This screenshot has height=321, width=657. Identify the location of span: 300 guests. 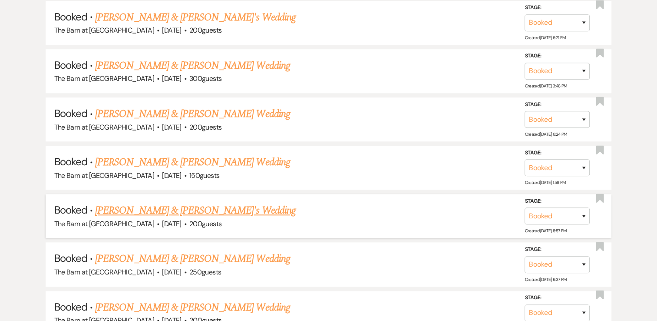
(205, 78).